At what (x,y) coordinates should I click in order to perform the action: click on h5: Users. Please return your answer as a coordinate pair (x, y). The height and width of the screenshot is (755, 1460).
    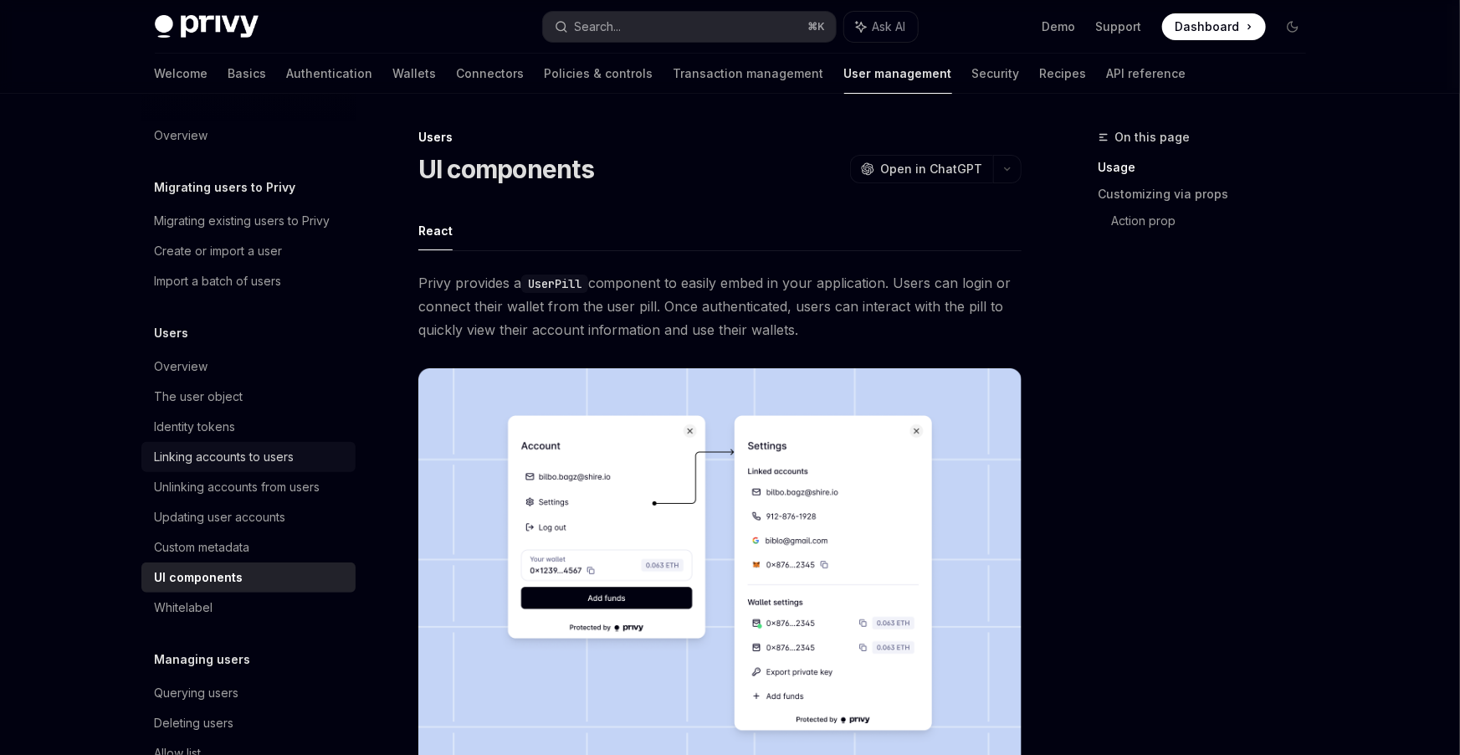
    Looking at the image, I should click on (172, 333).